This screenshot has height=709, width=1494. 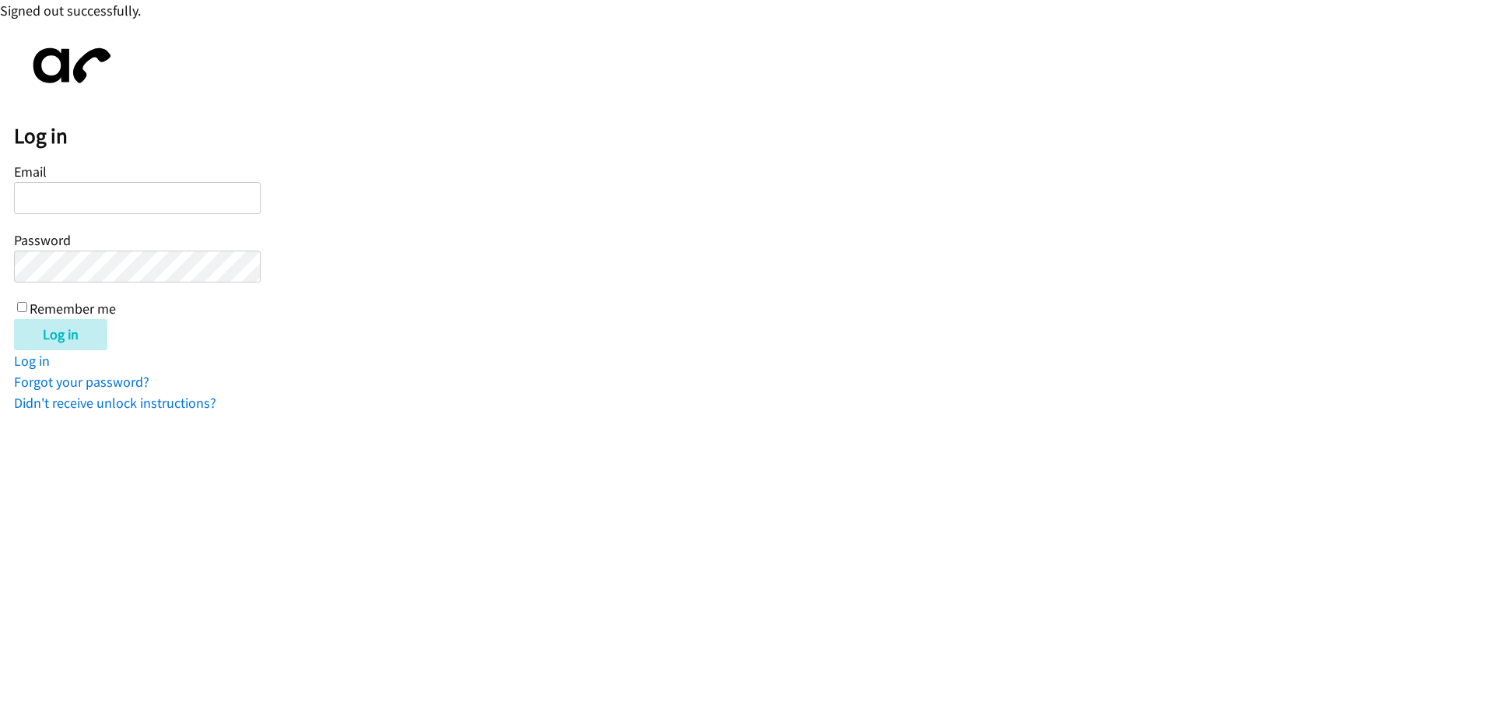 What do you see at coordinates (72, 308) in the screenshot?
I see `label: Remember me` at bounding box center [72, 308].